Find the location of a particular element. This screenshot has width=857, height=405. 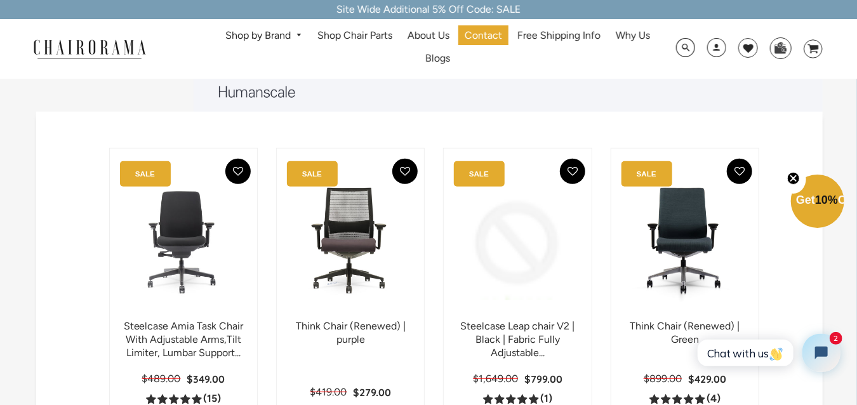

span: $799.00 is located at coordinates (543, 379).